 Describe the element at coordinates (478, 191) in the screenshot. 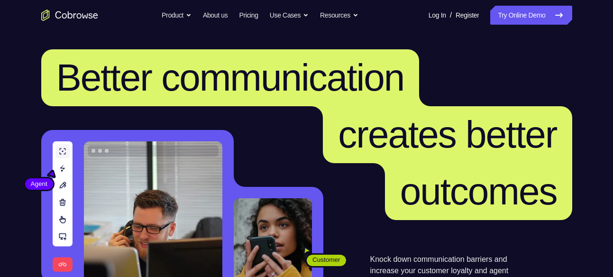

I see `span: outcomes` at that location.